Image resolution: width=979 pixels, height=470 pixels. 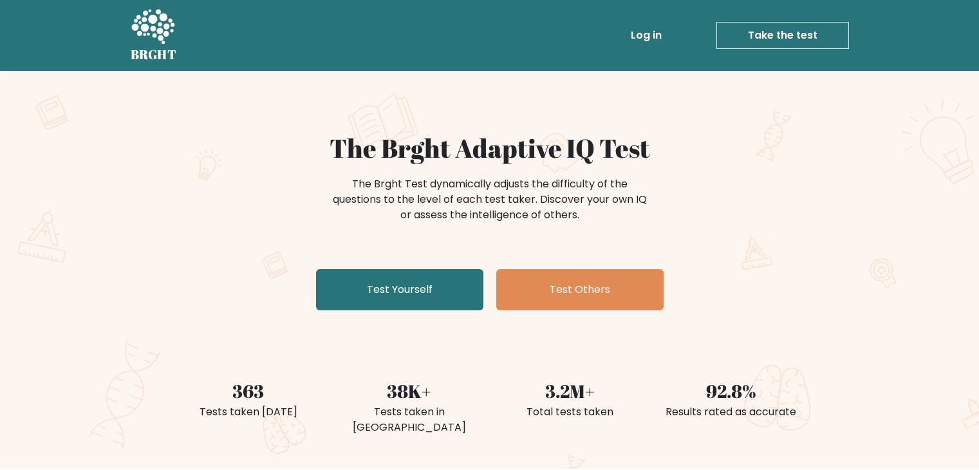 I want to click on div: Results rated as accurate, so click(x=731, y=412).